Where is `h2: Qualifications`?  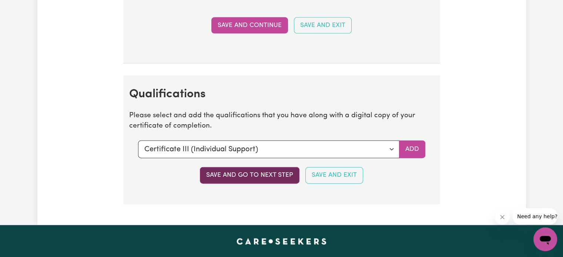
h2: Qualifications is located at coordinates (282, 94).